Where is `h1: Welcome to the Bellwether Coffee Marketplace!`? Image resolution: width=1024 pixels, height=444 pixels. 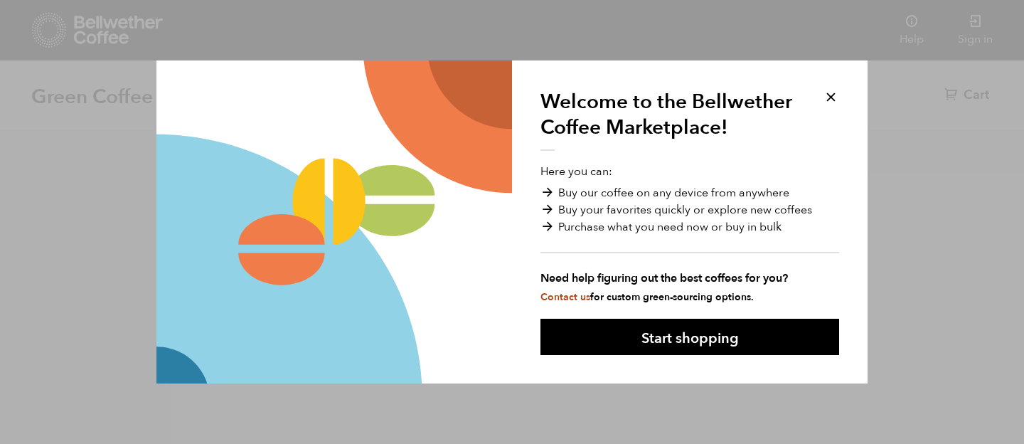 h1: Welcome to the Bellwether Coffee Marketplace! is located at coordinates (672, 120).